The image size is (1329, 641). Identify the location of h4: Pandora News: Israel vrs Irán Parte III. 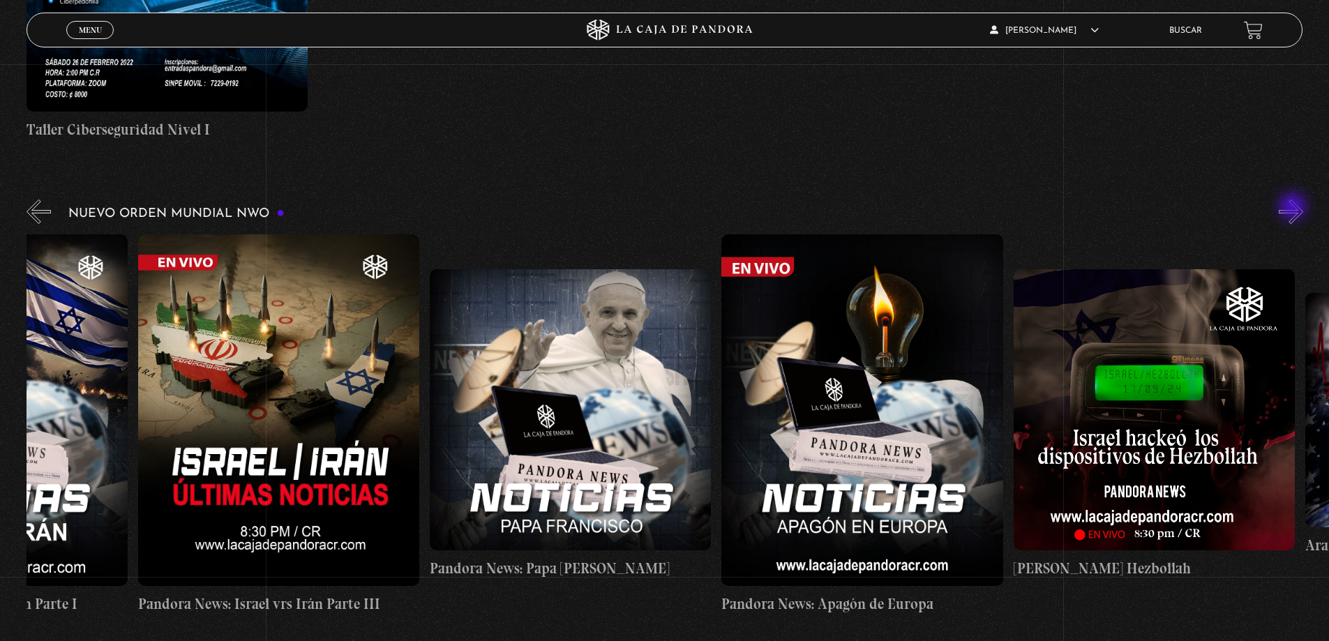
(278, 604).